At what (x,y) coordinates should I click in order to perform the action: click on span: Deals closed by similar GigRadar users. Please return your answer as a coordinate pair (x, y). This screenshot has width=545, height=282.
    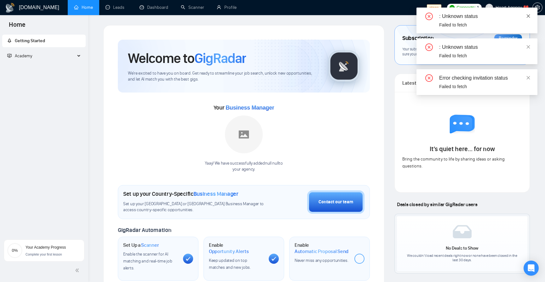
    Looking at the image, I should click on (437, 205).